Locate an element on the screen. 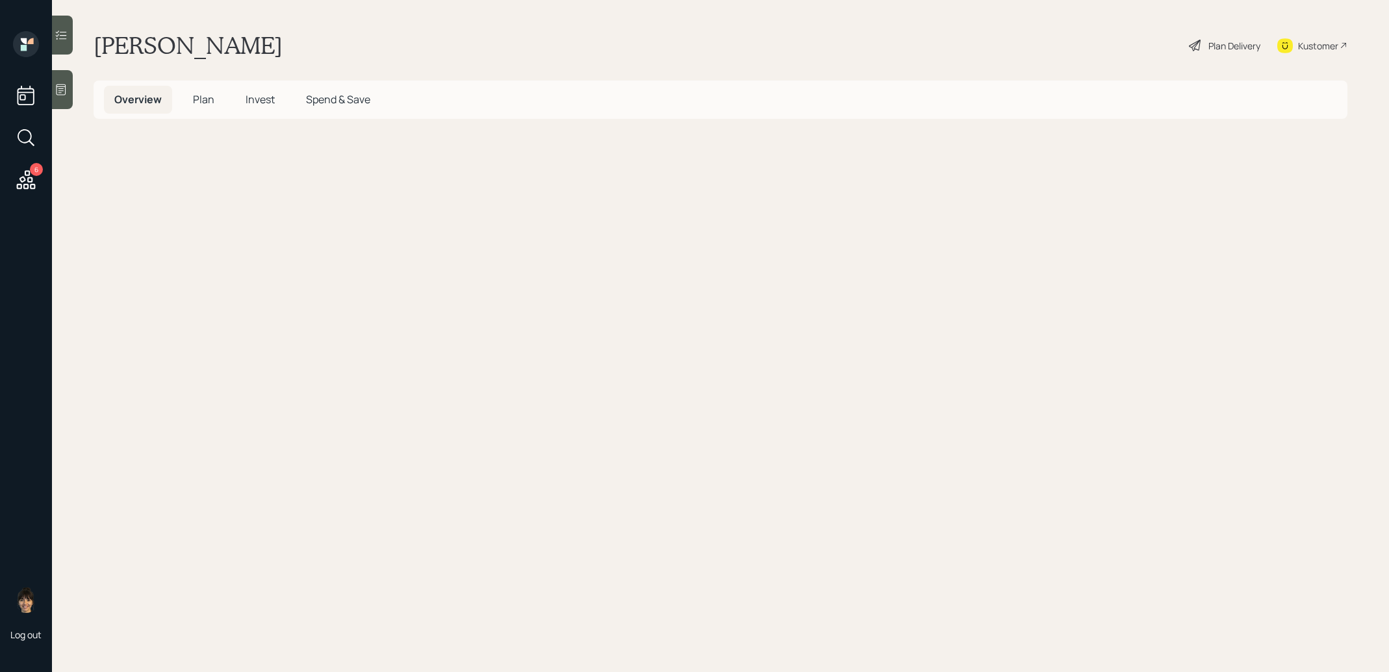 The image size is (1389, 672). div: Kustomer is located at coordinates (1318, 45).